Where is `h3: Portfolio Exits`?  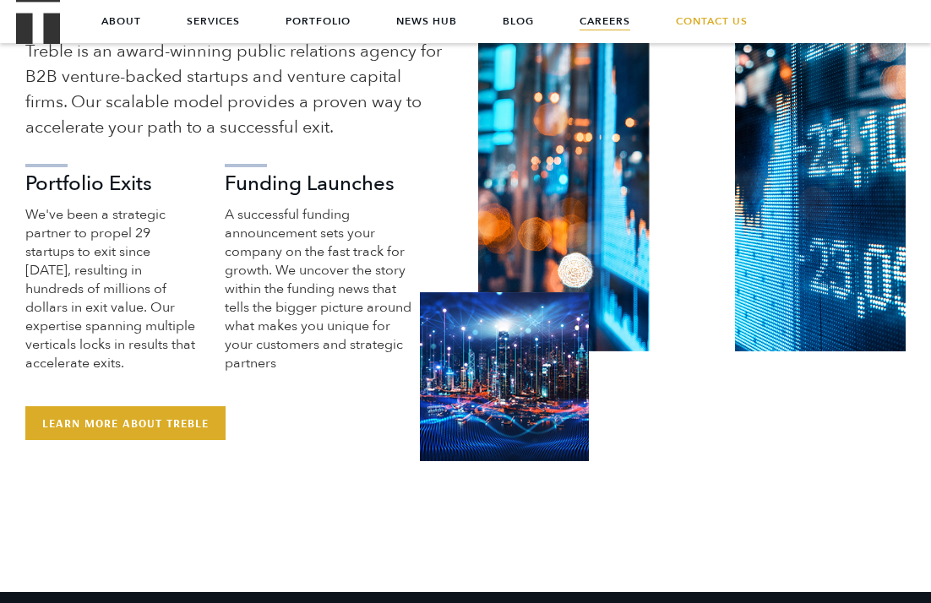 h3: Portfolio Exits is located at coordinates (111, 184).